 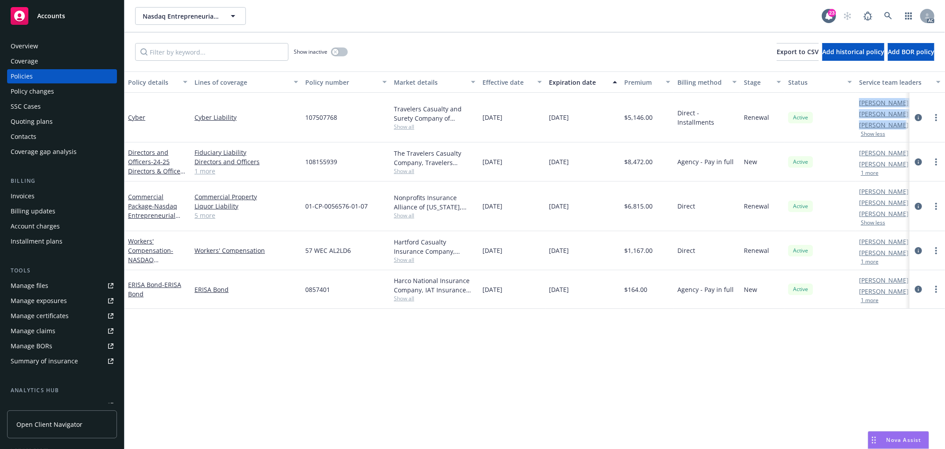 I want to click on span: 107507768, so click(x=321, y=117).